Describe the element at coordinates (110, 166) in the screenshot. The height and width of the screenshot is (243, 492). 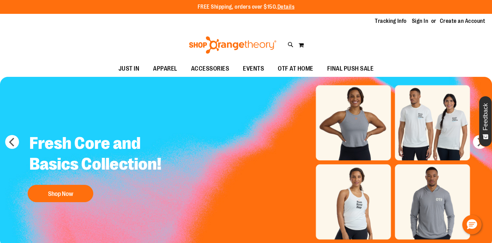
I see `a: Fresh Core and Basics Collection! Shop Now` at that location.